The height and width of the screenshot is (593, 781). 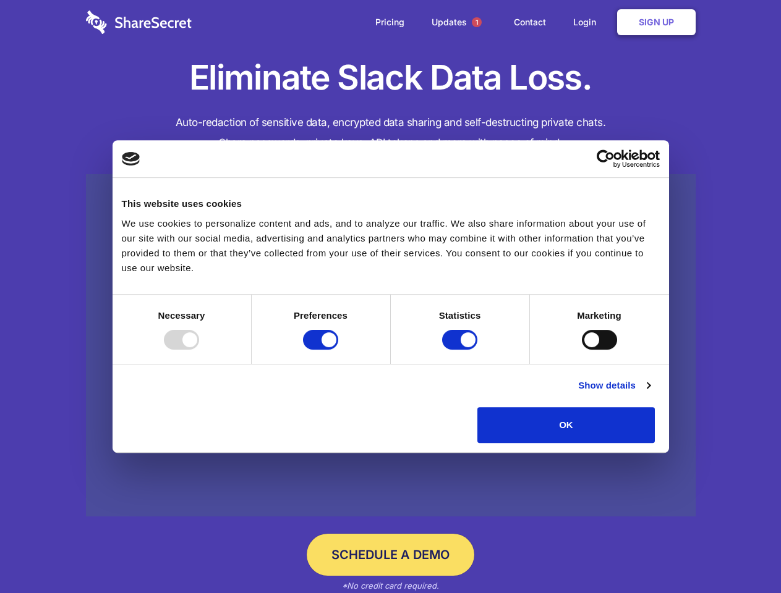 I want to click on strong: Marketing, so click(x=599, y=315).